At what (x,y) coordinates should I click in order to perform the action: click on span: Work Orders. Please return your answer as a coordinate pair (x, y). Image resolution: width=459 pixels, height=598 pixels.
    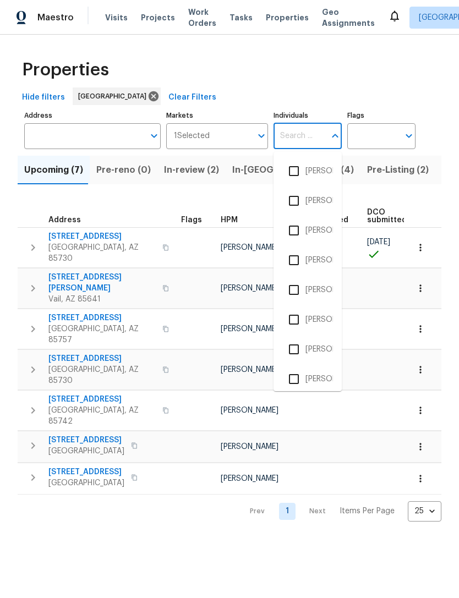
    Looking at the image, I should click on (202, 18).